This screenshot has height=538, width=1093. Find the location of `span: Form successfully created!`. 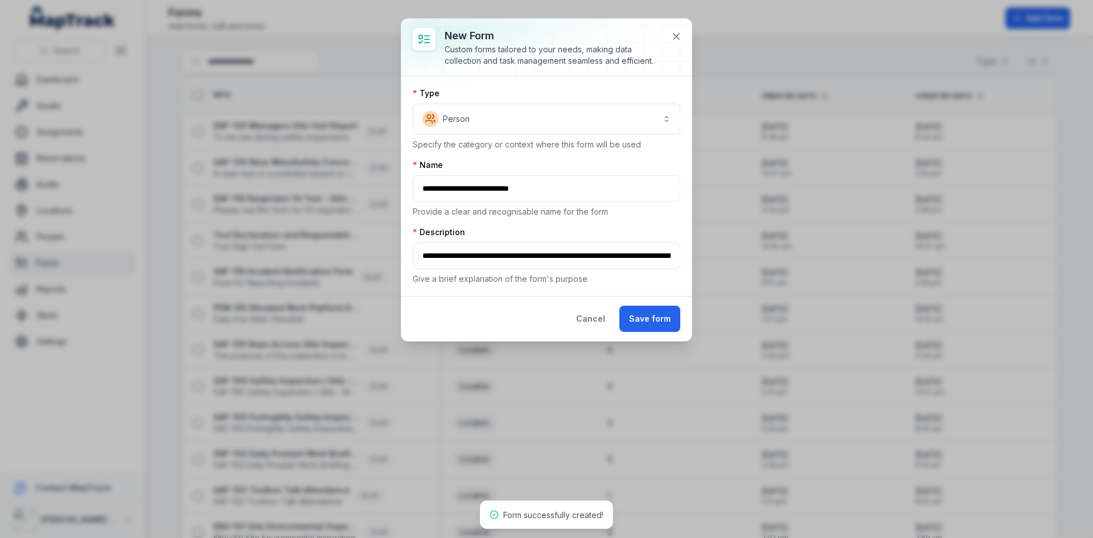

span: Form successfully created! is located at coordinates (553, 514).